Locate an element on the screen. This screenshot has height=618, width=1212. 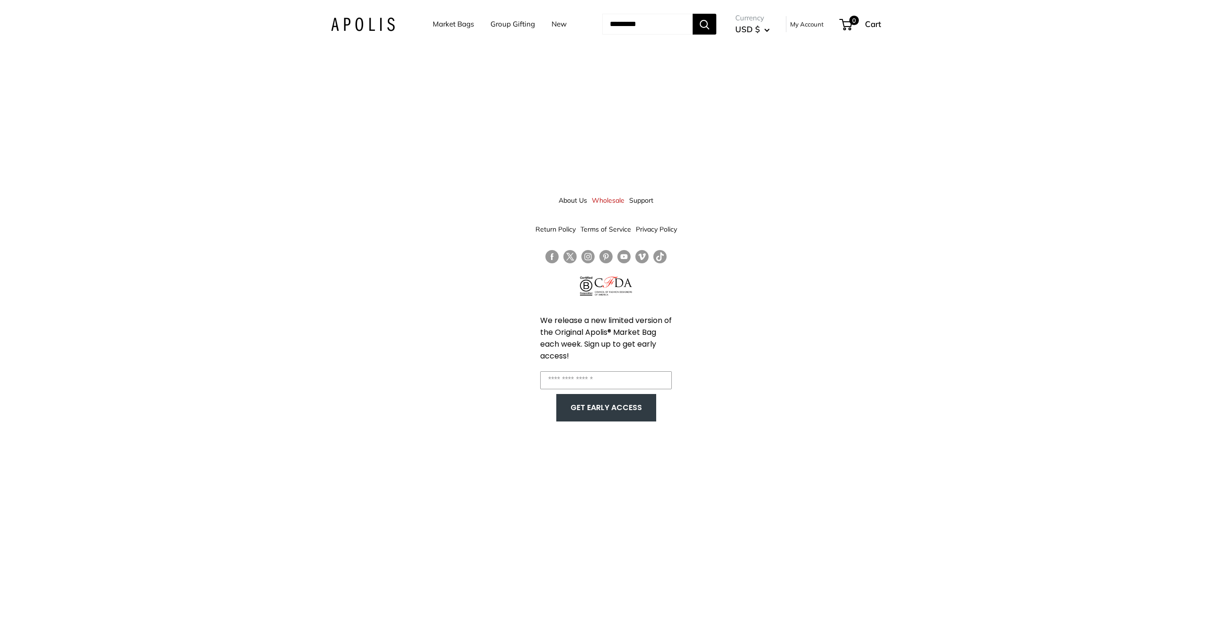
span: Cart is located at coordinates (873, 24).